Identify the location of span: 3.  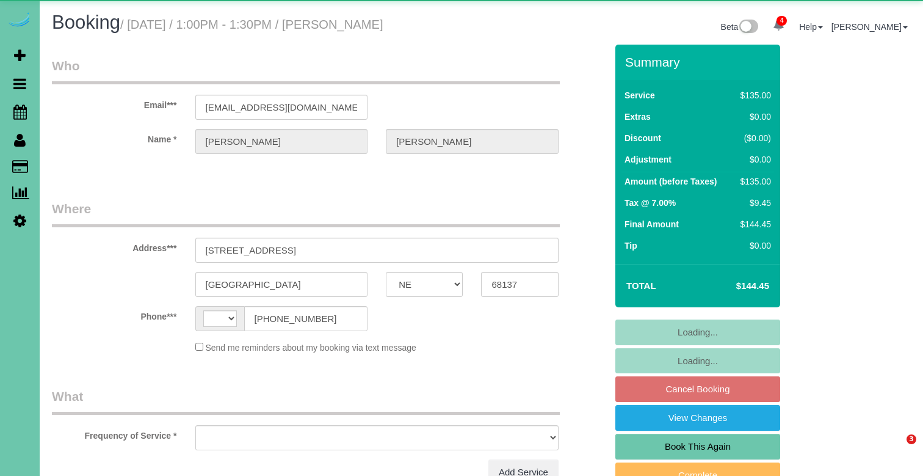
(912, 439).